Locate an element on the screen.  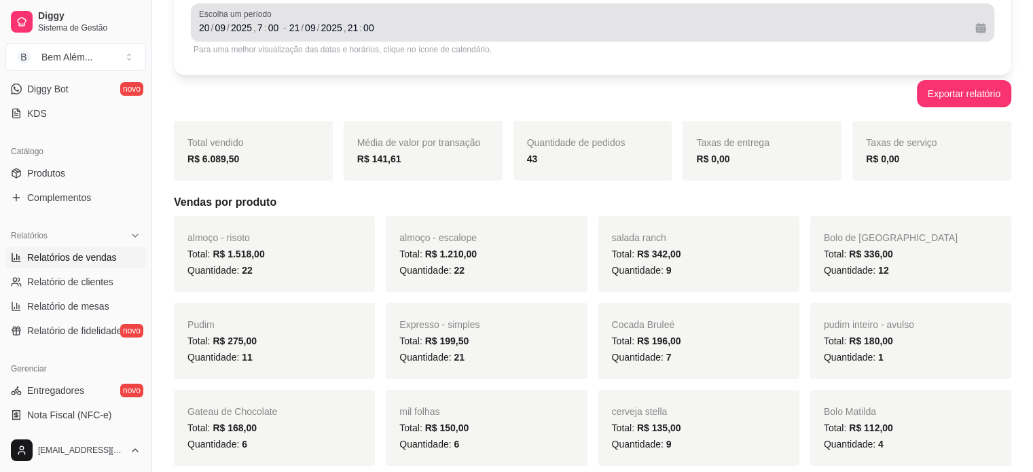
span: mil folhas is located at coordinates (419, 411).